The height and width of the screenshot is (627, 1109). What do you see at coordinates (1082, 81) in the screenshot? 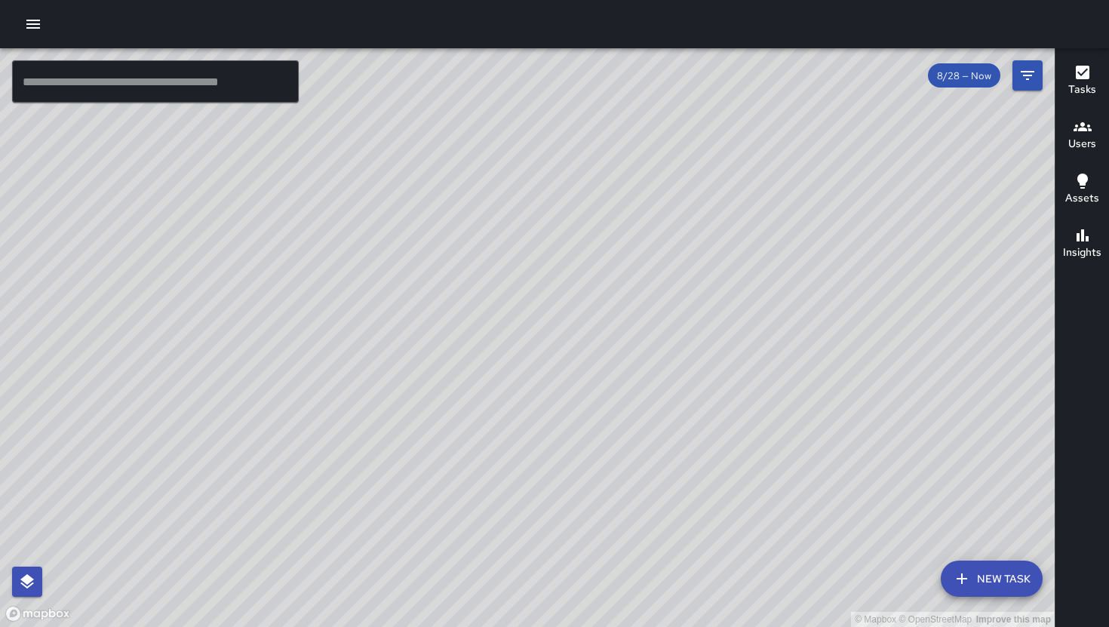
I see `button: Tasks` at bounding box center [1082, 81].